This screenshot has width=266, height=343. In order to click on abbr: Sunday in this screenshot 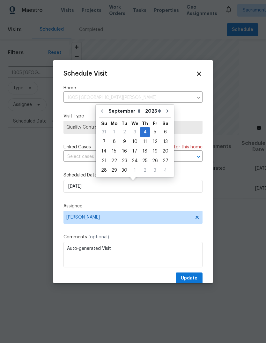, I will do `click(104, 123)`.